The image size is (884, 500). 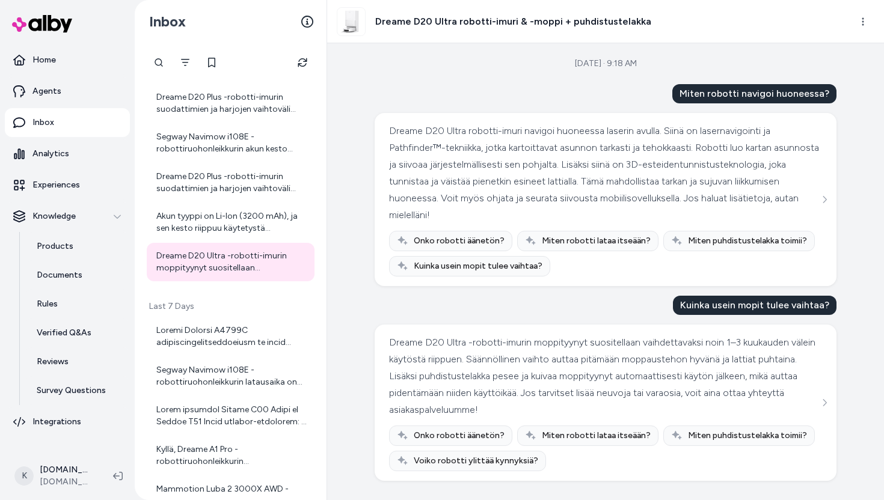 I want to click on div: Kyllä, Dreame A1 Pro -robottiruohonleikkurin leikkuukorkeutta voi säätää mobiilisovelluksella säh..., so click(x=231, y=456).